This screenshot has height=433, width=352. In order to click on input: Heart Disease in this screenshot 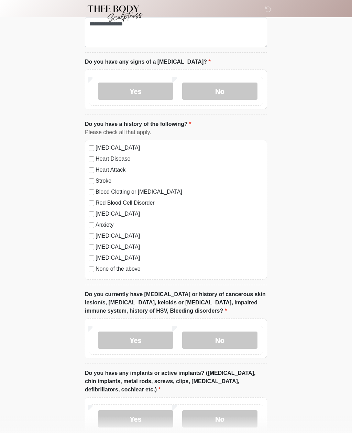, I will do `click(91, 159)`.